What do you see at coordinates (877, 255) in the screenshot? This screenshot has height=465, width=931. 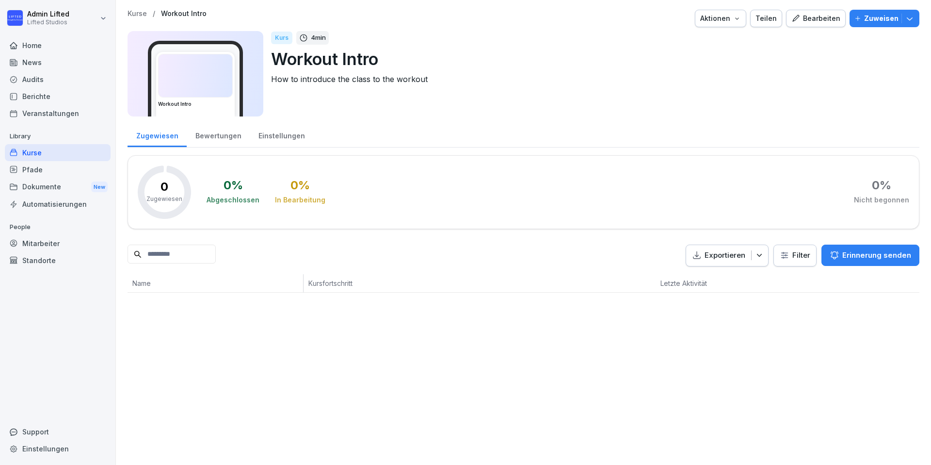 I see `p: Erinnerung senden` at bounding box center [877, 255].